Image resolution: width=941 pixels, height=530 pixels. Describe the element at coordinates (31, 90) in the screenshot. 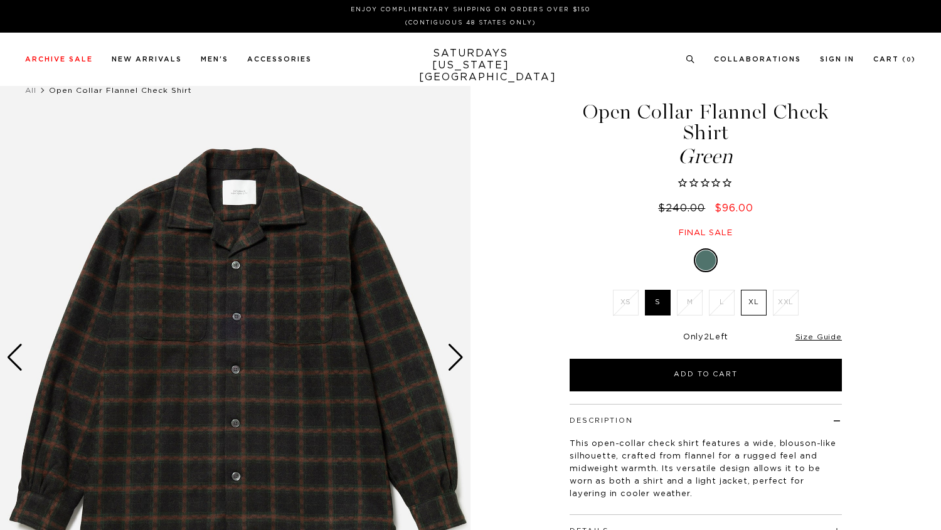

I see `a: All` at that location.